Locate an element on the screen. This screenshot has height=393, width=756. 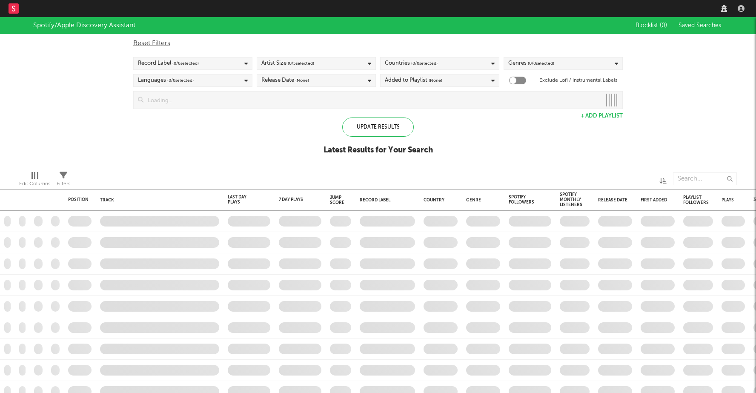
label: Exclude Lofi / Instrumental Labels is located at coordinates (578, 80).